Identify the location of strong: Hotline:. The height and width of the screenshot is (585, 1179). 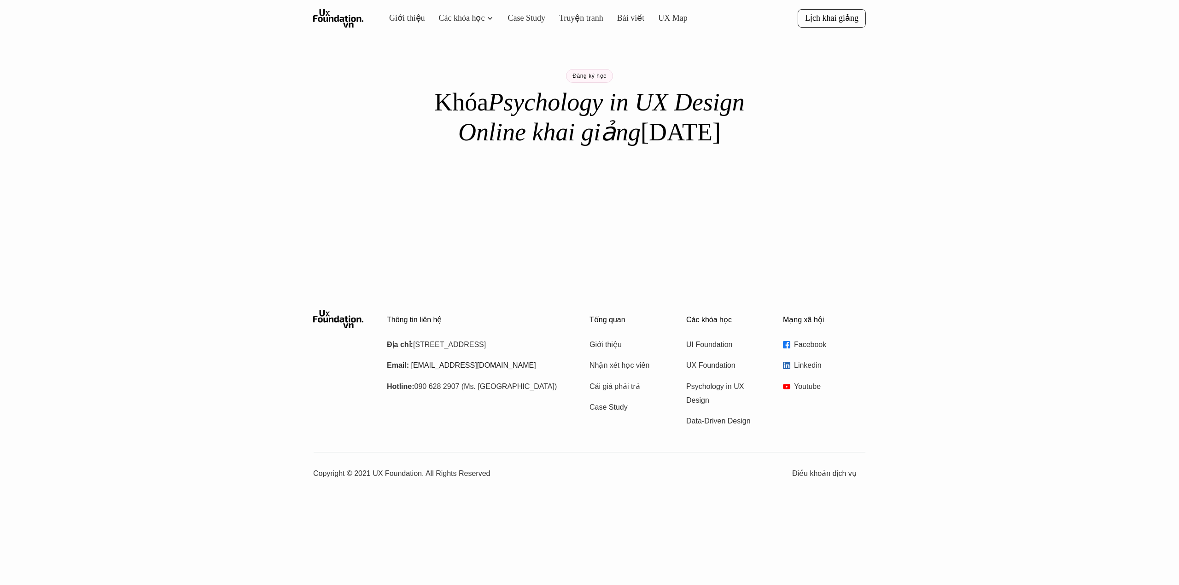
(401, 386).